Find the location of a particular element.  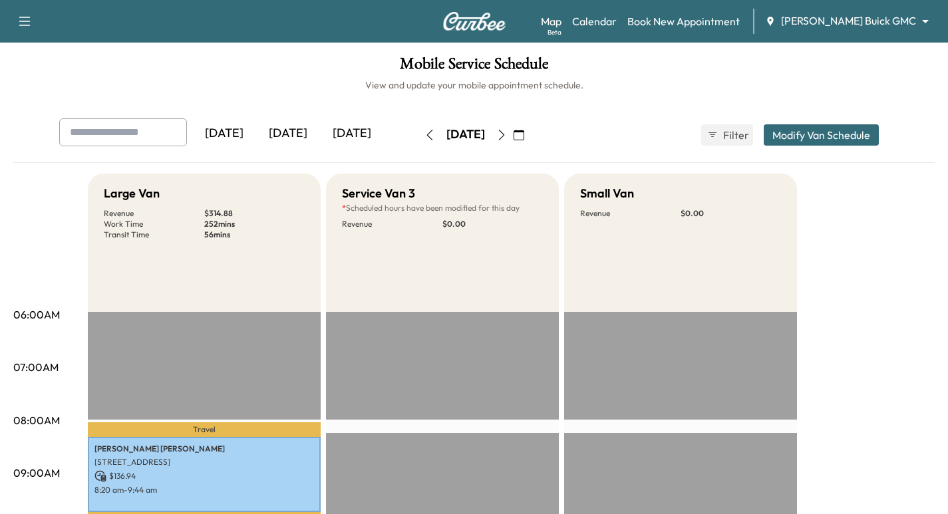

p: 06:00AM is located at coordinates (37, 315).